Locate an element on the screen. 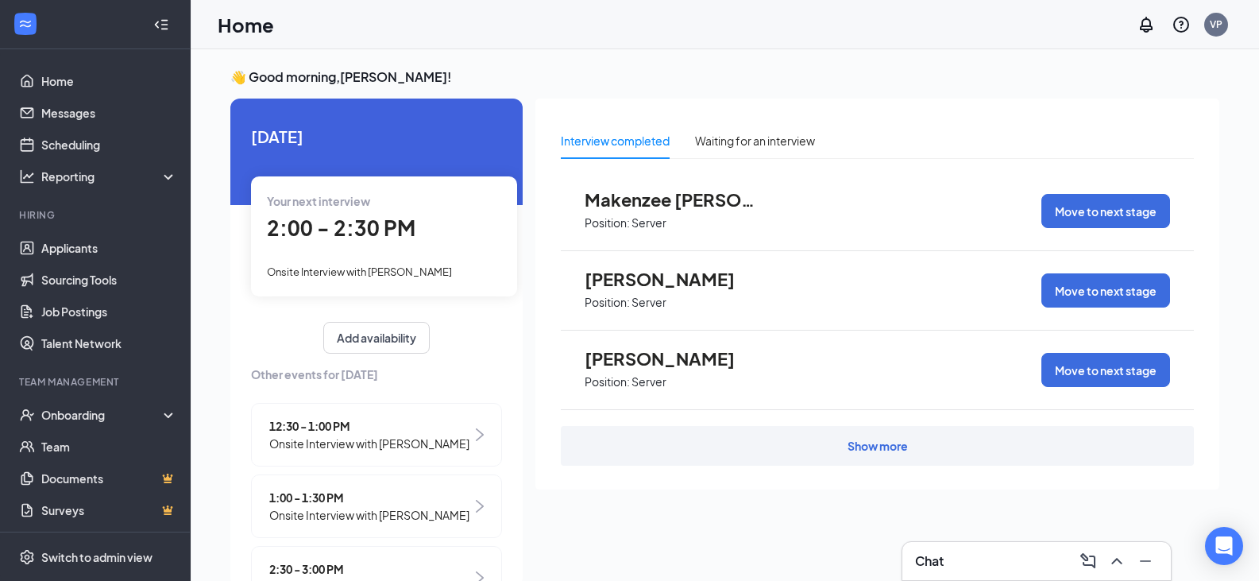 Image resolution: width=1259 pixels, height=581 pixels. span: 1:00 - 1:30 PM is located at coordinates (369, 497).